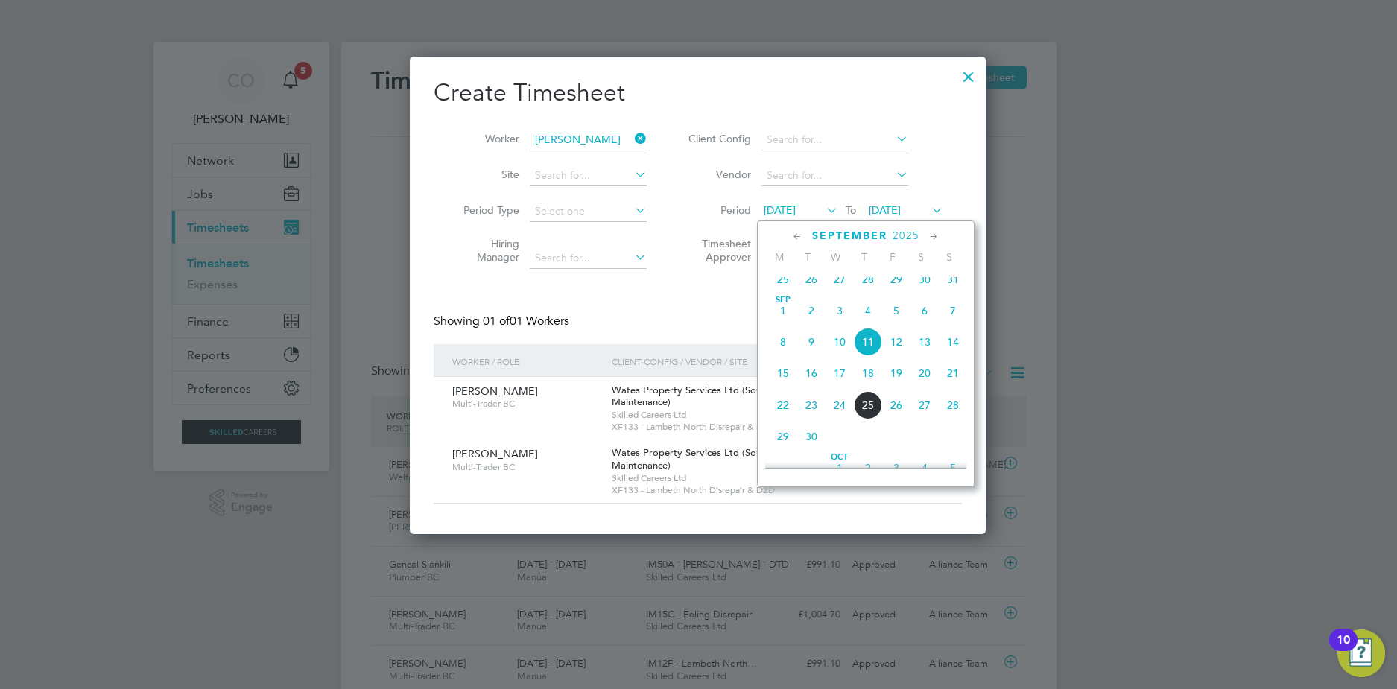 The image size is (1397, 689). Describe the element at coordinates (924, 311) in the screenshot. I see `span: 6` at that location.